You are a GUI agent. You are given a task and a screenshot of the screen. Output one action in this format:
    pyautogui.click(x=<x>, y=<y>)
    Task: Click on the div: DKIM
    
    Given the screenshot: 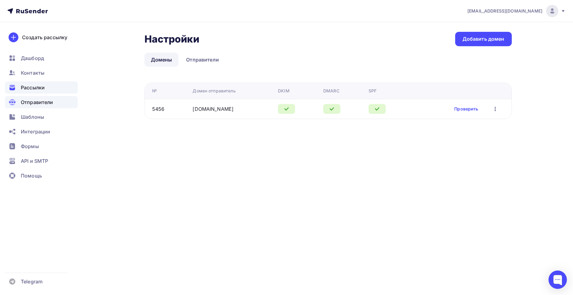 What is the action you would take?
    pyautogui.click(x=284, y=91)
    